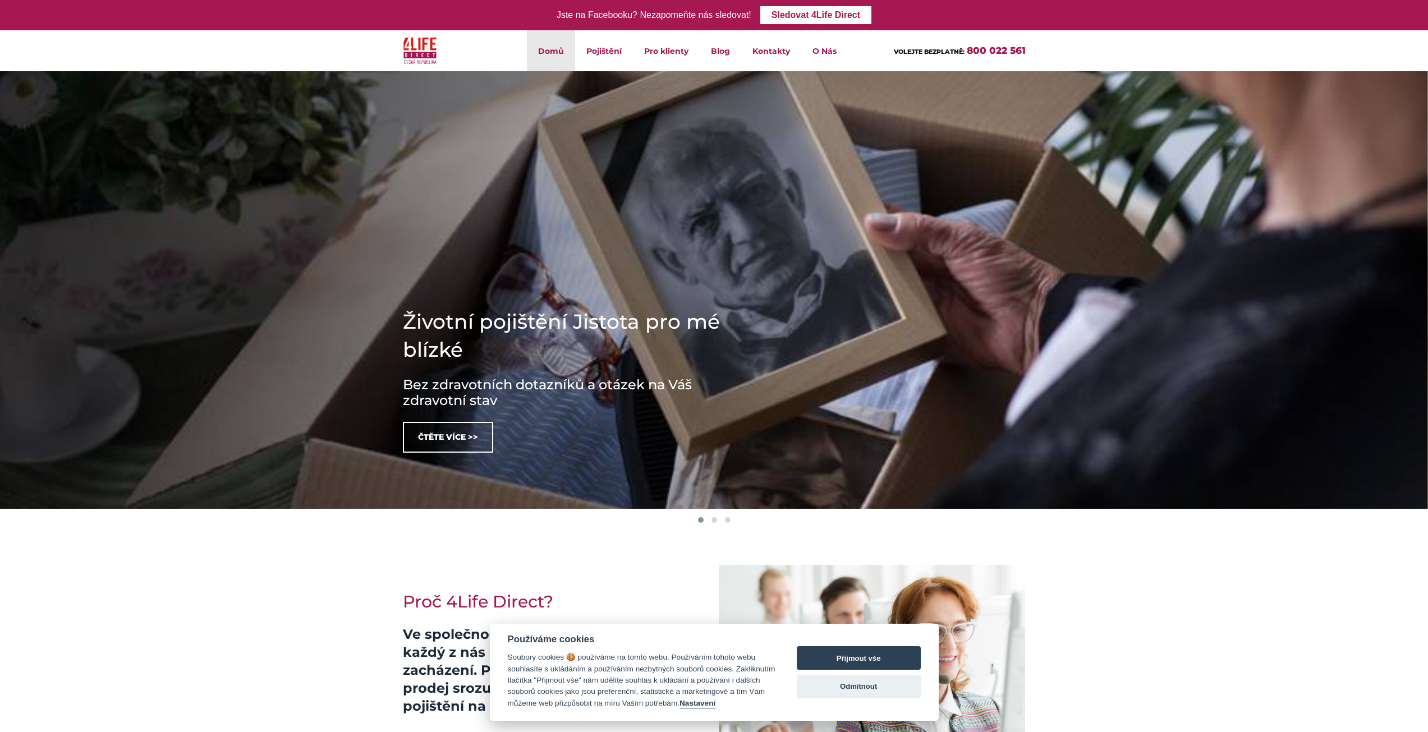 The image size is (1428, 732). What do you see at coordinates (816, 15) in the screenshot?
I see `a: Sledovat 4Life Direct` at bounding box center [816, 15].